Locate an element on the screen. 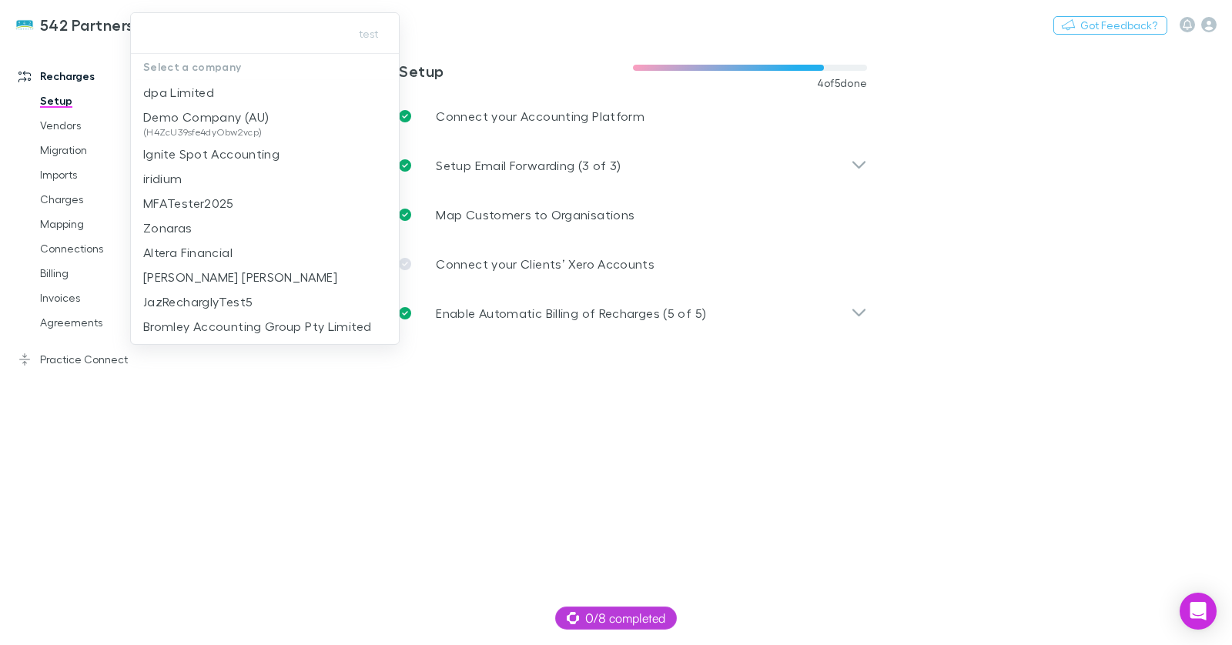  p: Altera Financial is located at coordinates (188, 253).